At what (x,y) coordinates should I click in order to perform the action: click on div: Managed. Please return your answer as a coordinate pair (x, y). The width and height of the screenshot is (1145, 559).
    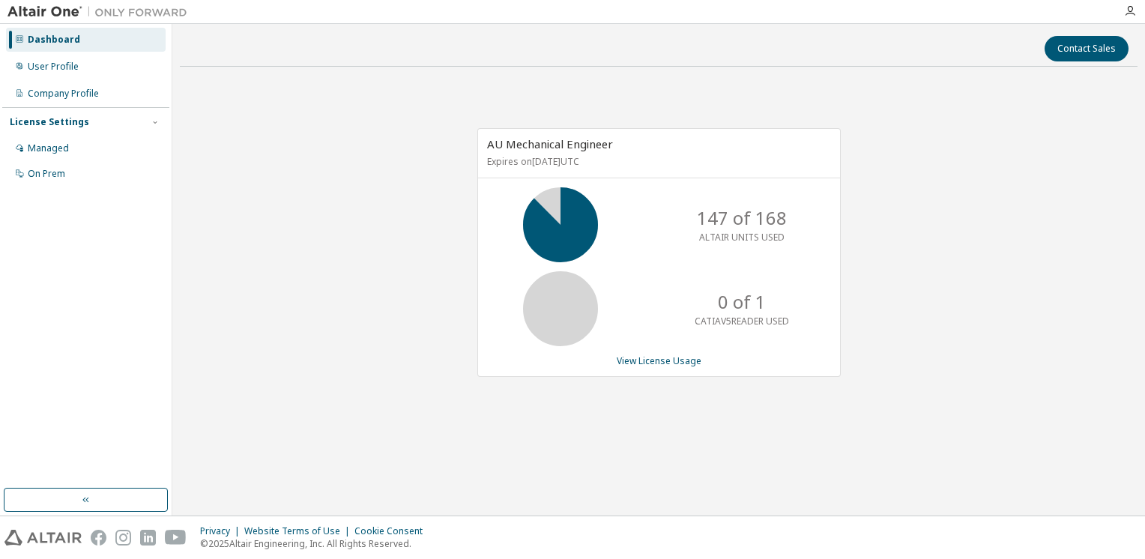
    Looking at the image, I should click on (48, 148).